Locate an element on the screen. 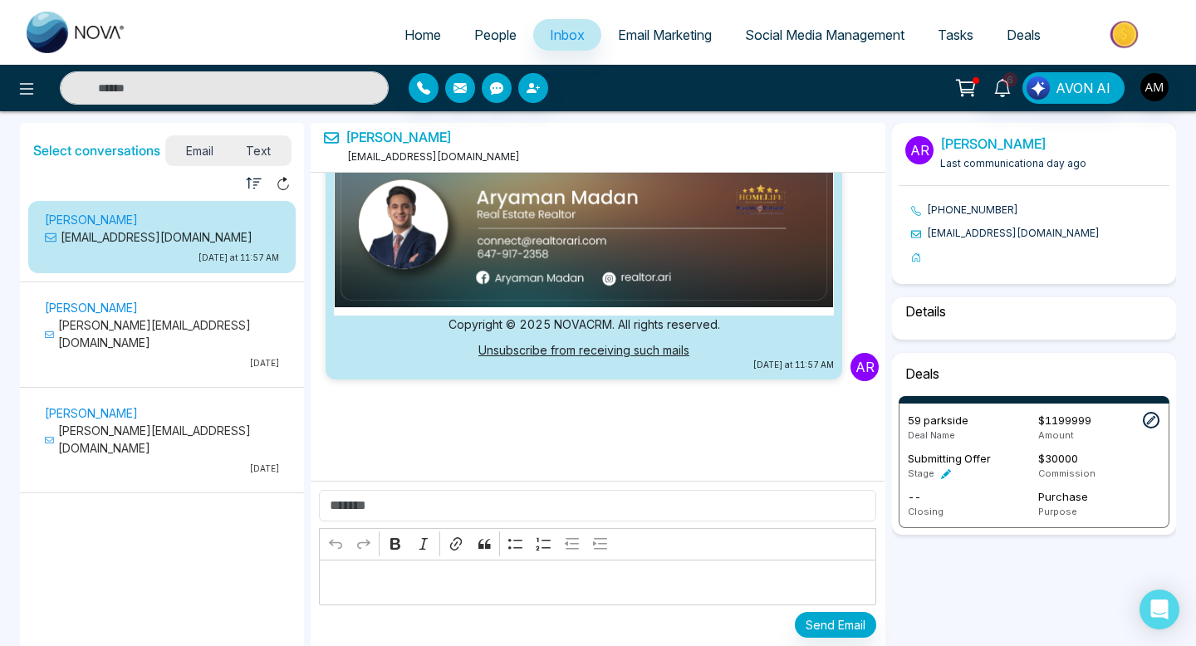 The width and height of the screenshot is (1196, 646). span: $30000 is located at coordinates (1058, 458).